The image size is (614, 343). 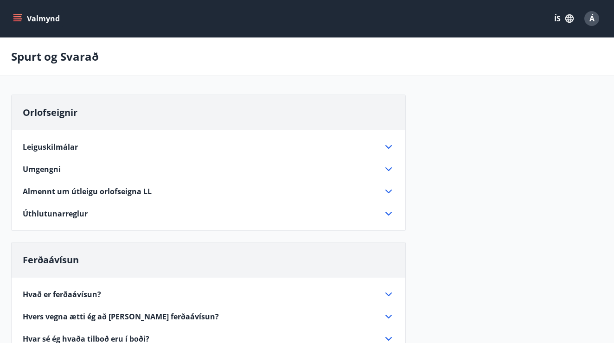 What do you see at coordinates (592, 19) in the screenshot?
I see `span: Á` at bounding box center [592, 19].